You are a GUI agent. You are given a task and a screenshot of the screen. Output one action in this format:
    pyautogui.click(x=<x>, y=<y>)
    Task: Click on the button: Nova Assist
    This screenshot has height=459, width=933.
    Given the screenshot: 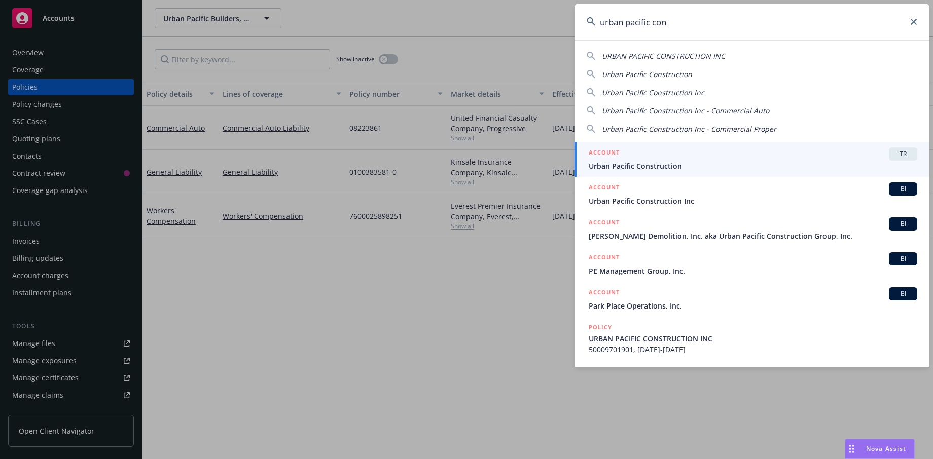 What is the action you would take?
    pyautogui.click(x=879, y=449)
    